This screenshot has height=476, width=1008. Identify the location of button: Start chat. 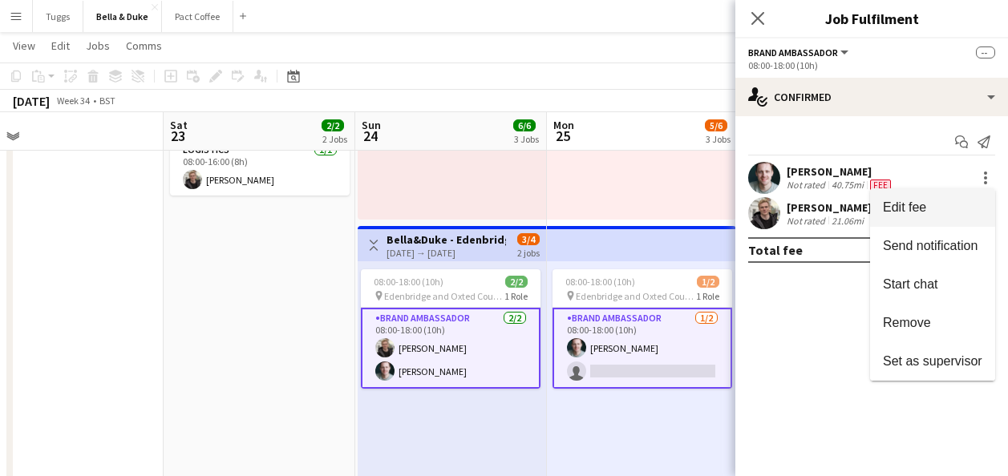
(932, 285).